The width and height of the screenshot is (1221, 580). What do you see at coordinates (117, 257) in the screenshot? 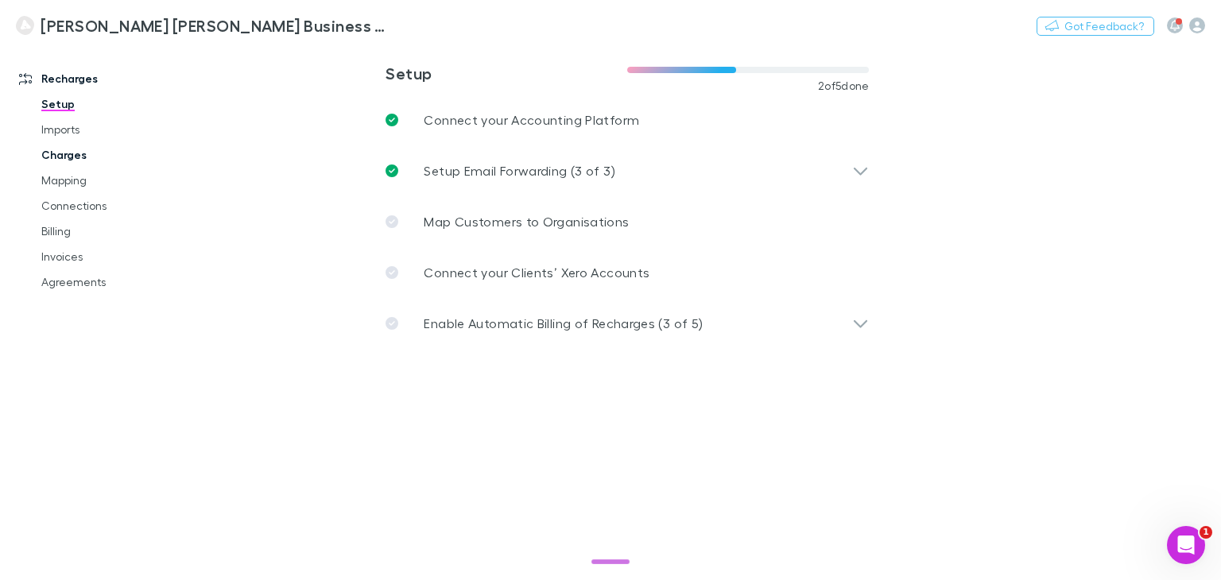
I see `a: Invoices` at bounding box center [117, 257].